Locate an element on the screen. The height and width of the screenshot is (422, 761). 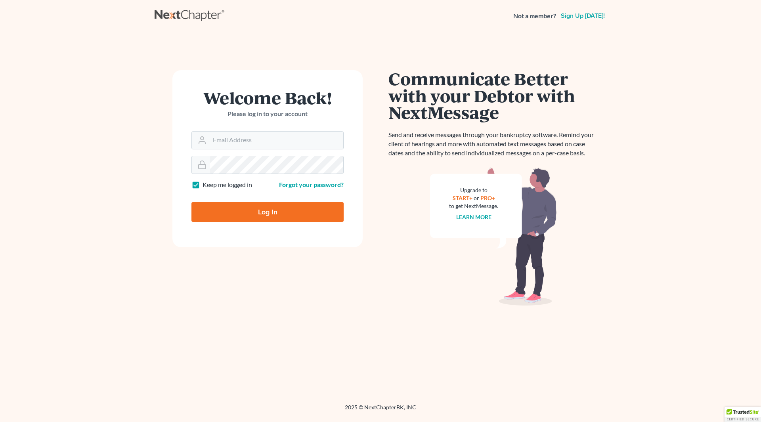
div: Upgrade to is located at coordinates (473, 190).